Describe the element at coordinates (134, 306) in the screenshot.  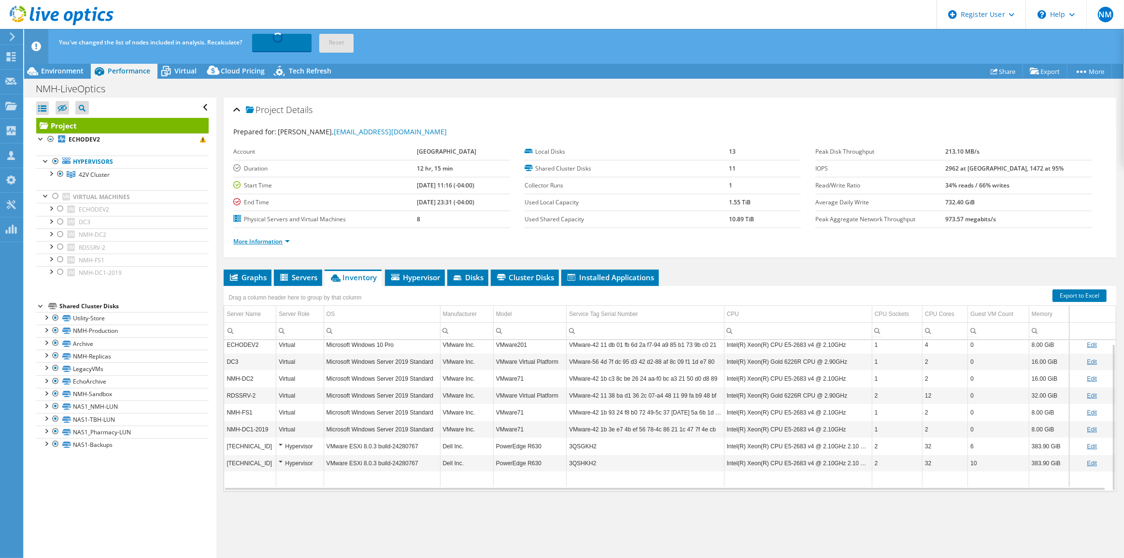
I see `div: Shared Cluster Disks` at that location.